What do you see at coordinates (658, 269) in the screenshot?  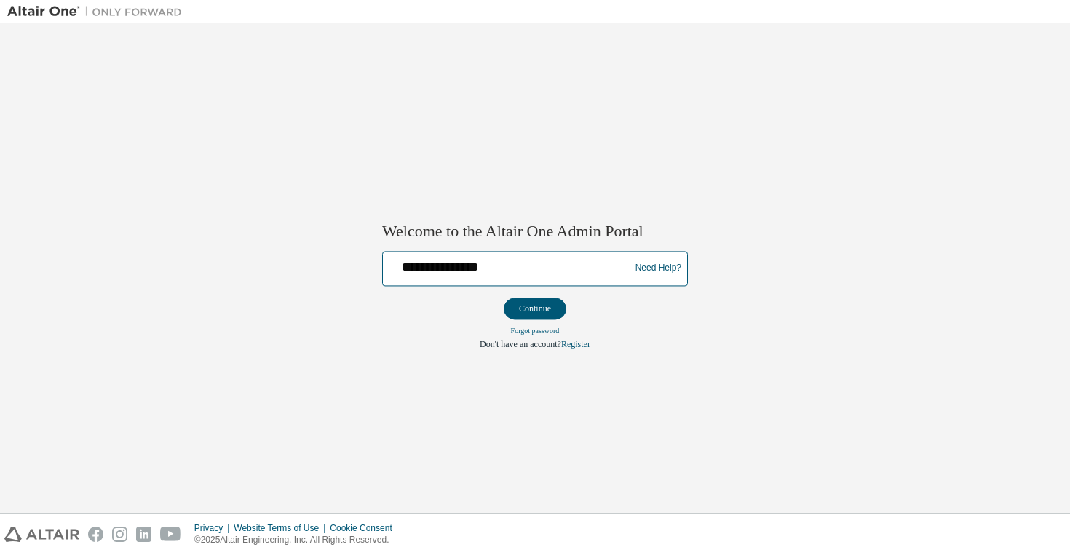 I see `a: Need Help?` at bounding box center [658, 269].